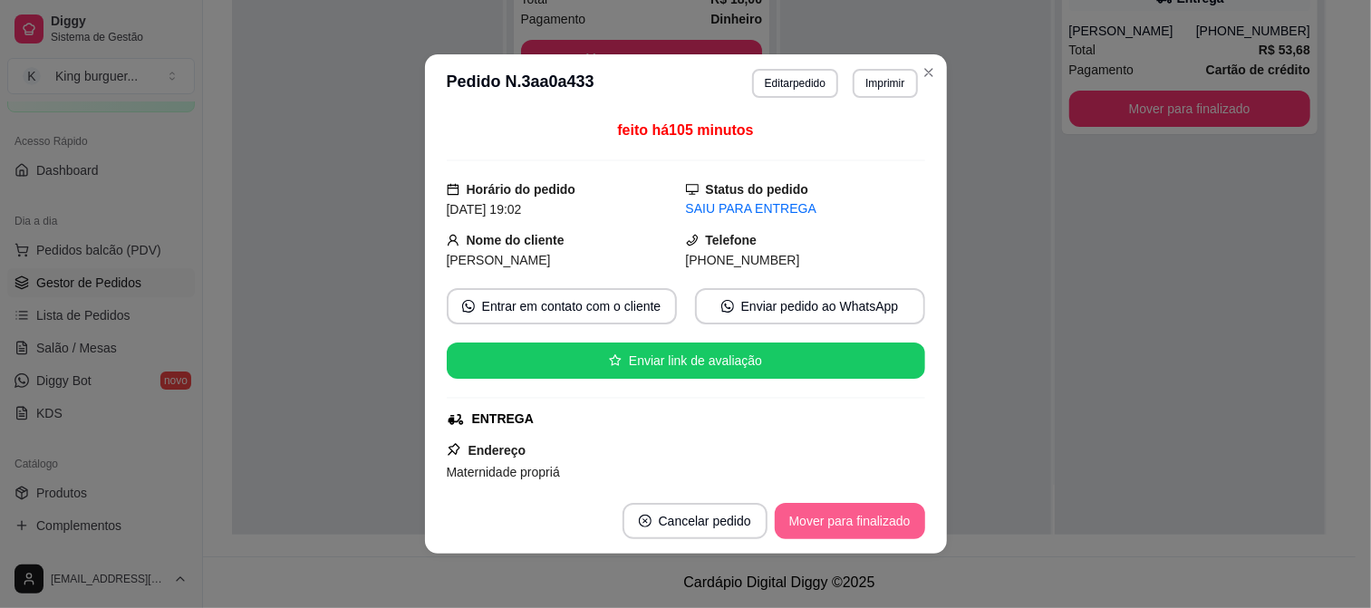  What do you see at coordinates (503, 419) in the screenshot?
I see `div: ENTREGA` at bounding box center [503, 419].